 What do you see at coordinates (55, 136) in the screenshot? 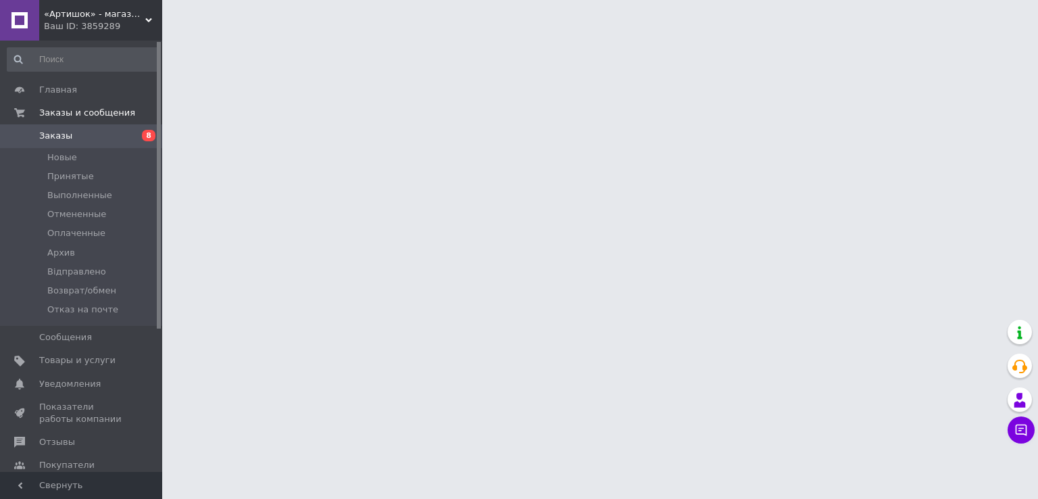
I see `span: Заказы` at bounding box center [55, 136].